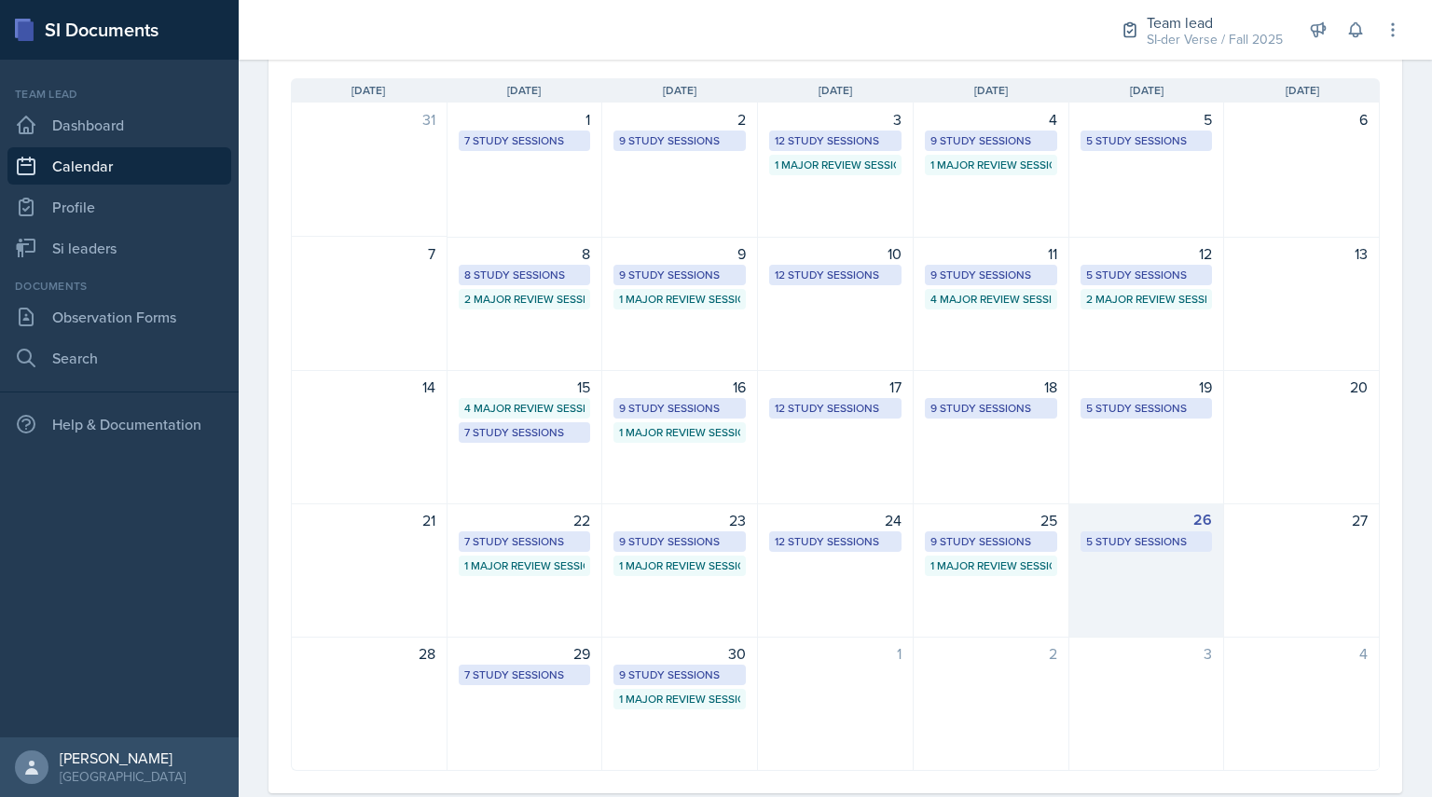 This screenshot has width=1432, height=797. What do you see at coordinates (369, 520) in the screenshot?
I see `div: 21` at bounding box center [369, 520].